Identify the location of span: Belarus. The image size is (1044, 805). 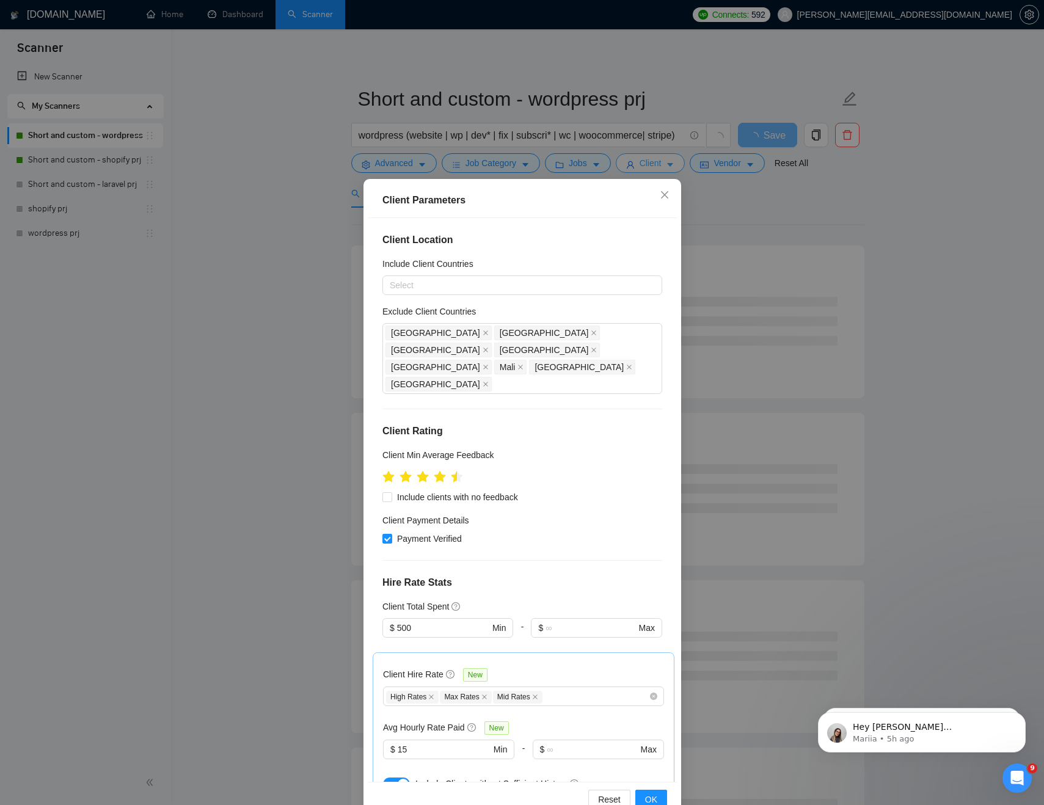
(547, 333).